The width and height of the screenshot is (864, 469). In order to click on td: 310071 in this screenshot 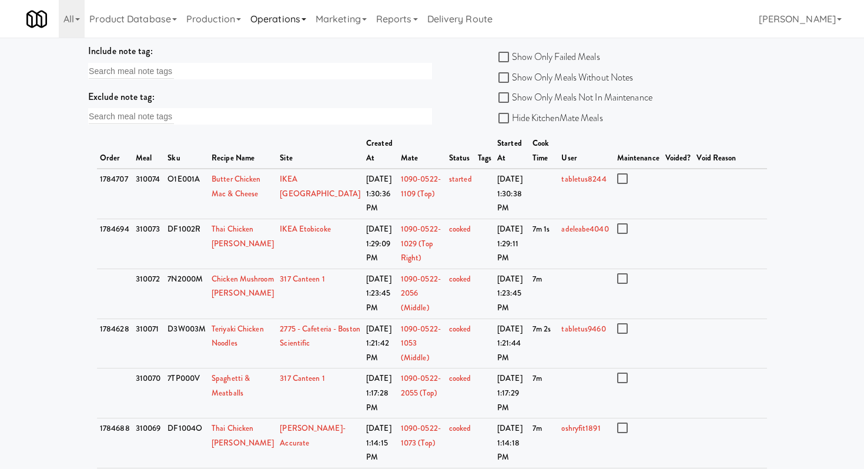, I will do `click(149, 343)`.